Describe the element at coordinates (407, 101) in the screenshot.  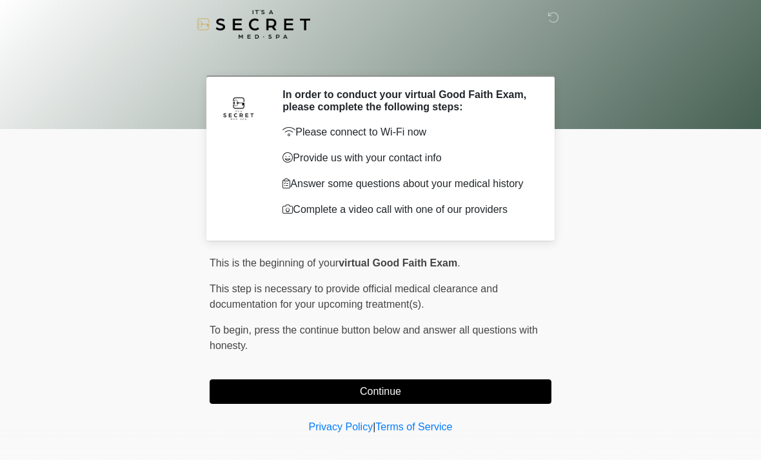
I see `h2: In order to conduct your virtual Good Faith Exam, please complete the following steps:` at that location.